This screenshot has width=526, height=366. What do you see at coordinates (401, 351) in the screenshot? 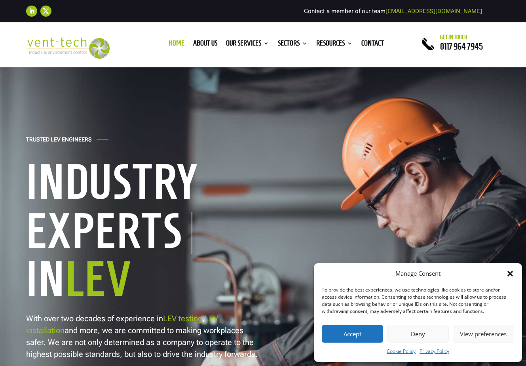
I see `a: Cookie Policy` at bounding box center [401, 351].